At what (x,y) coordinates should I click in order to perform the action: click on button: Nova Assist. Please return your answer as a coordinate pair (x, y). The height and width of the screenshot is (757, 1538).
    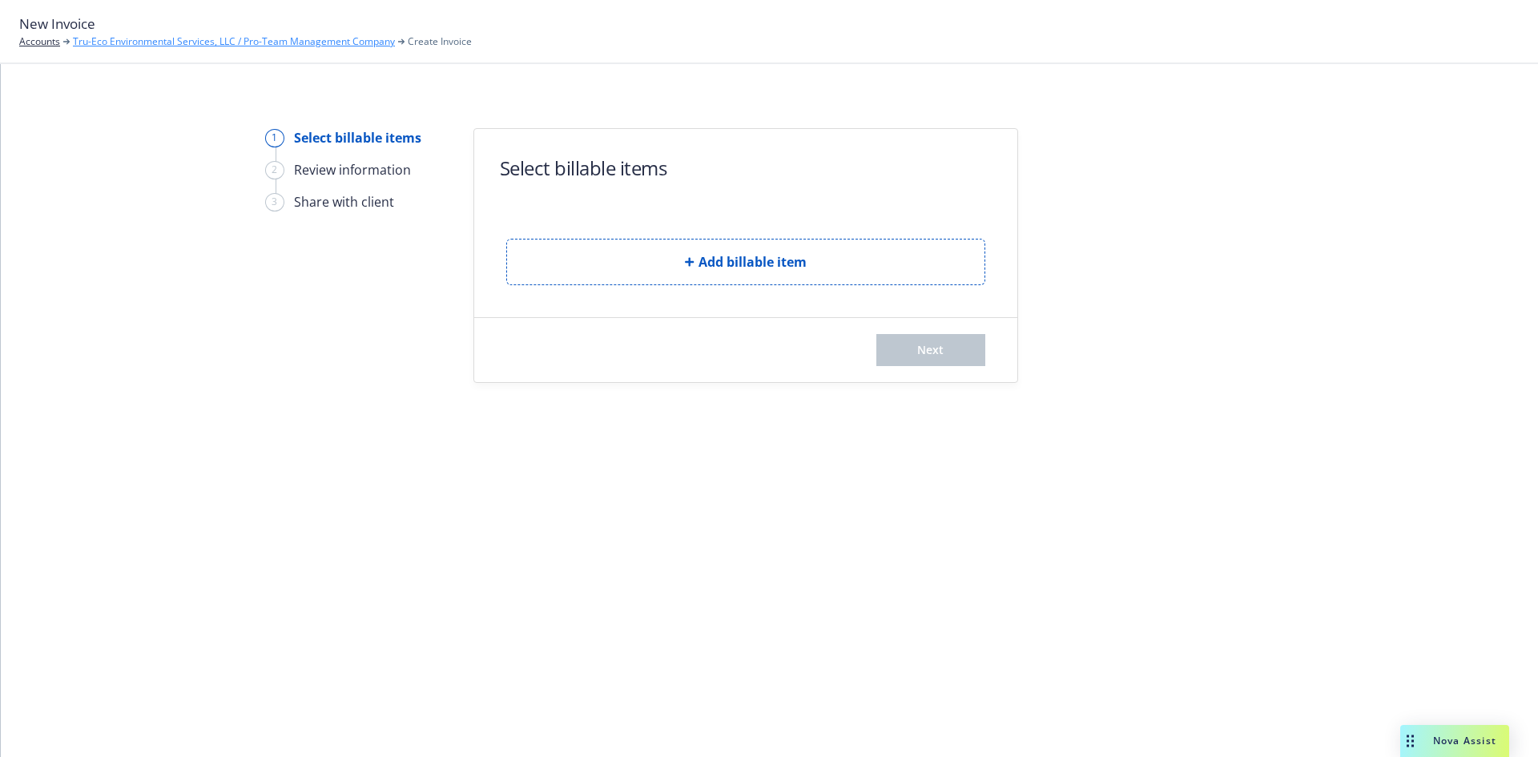
    Looking at the image, I should click on (1455, 741).